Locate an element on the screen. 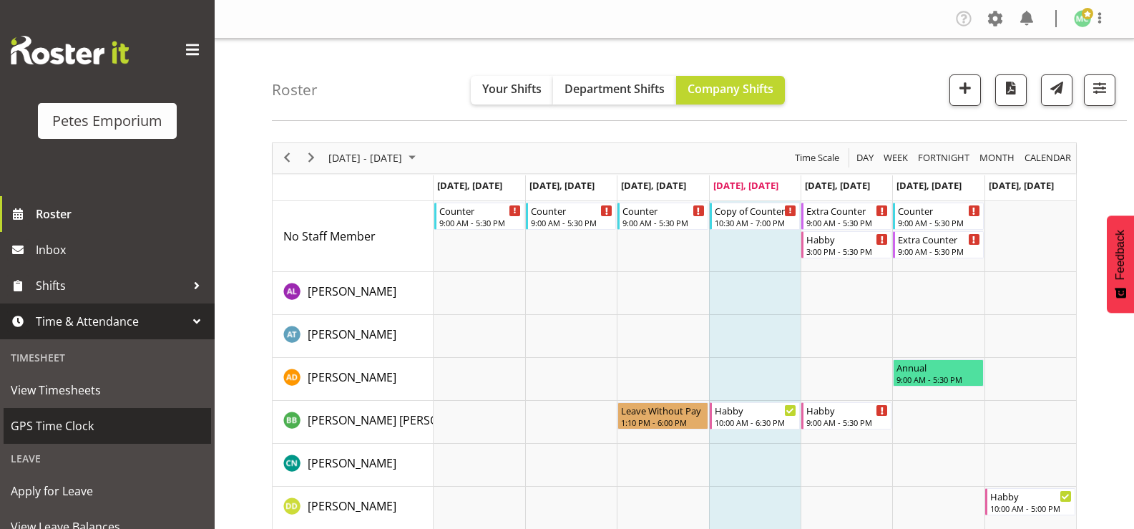  div: No Staff Member"s event - Counter Begin From Saturday, August 23, 2025 at 9:00:00 AM GMT+12:00 En... is located at coordinates (938, 216).